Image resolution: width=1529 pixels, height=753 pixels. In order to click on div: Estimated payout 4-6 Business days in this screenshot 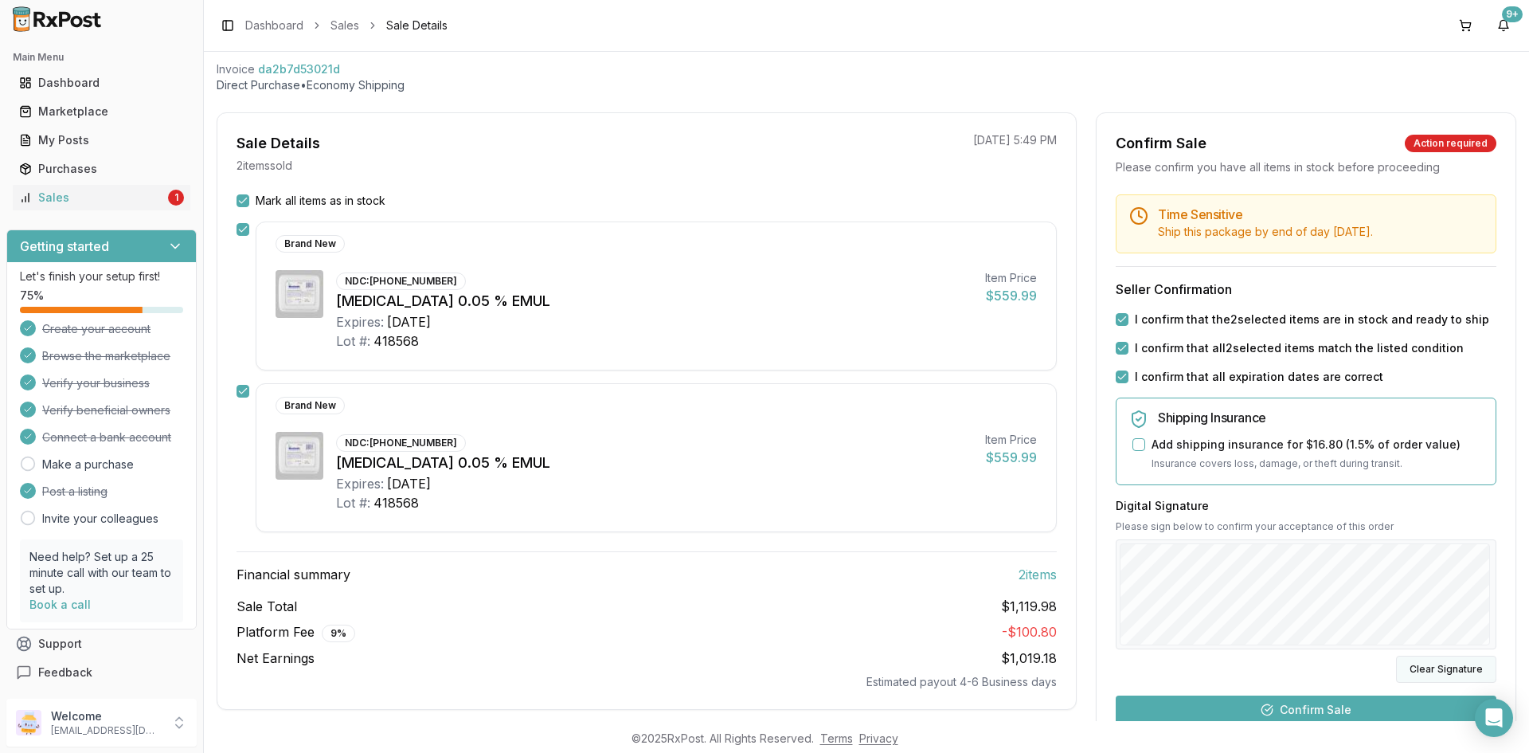, I will do `click(647, 682)`.